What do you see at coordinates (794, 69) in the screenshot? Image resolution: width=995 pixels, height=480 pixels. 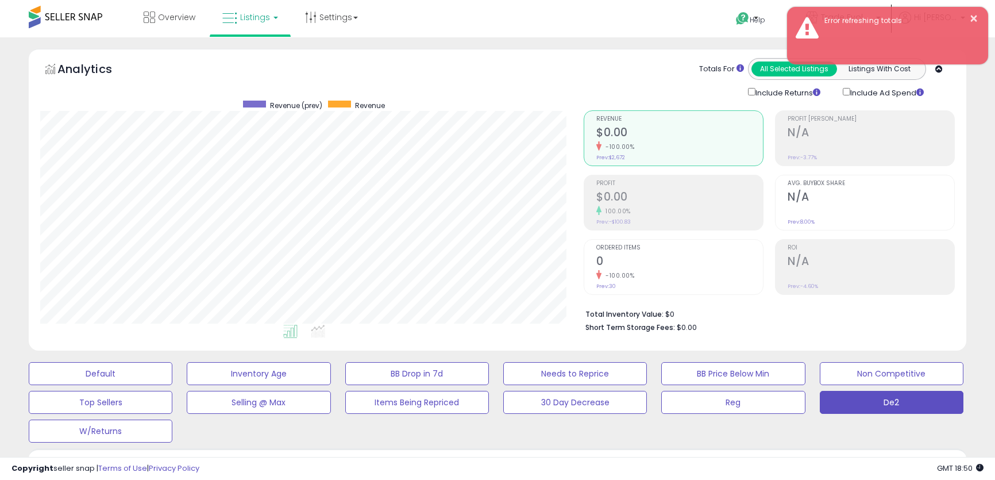 I see `button: All Selected Listings` at bounding box center [794, 69].